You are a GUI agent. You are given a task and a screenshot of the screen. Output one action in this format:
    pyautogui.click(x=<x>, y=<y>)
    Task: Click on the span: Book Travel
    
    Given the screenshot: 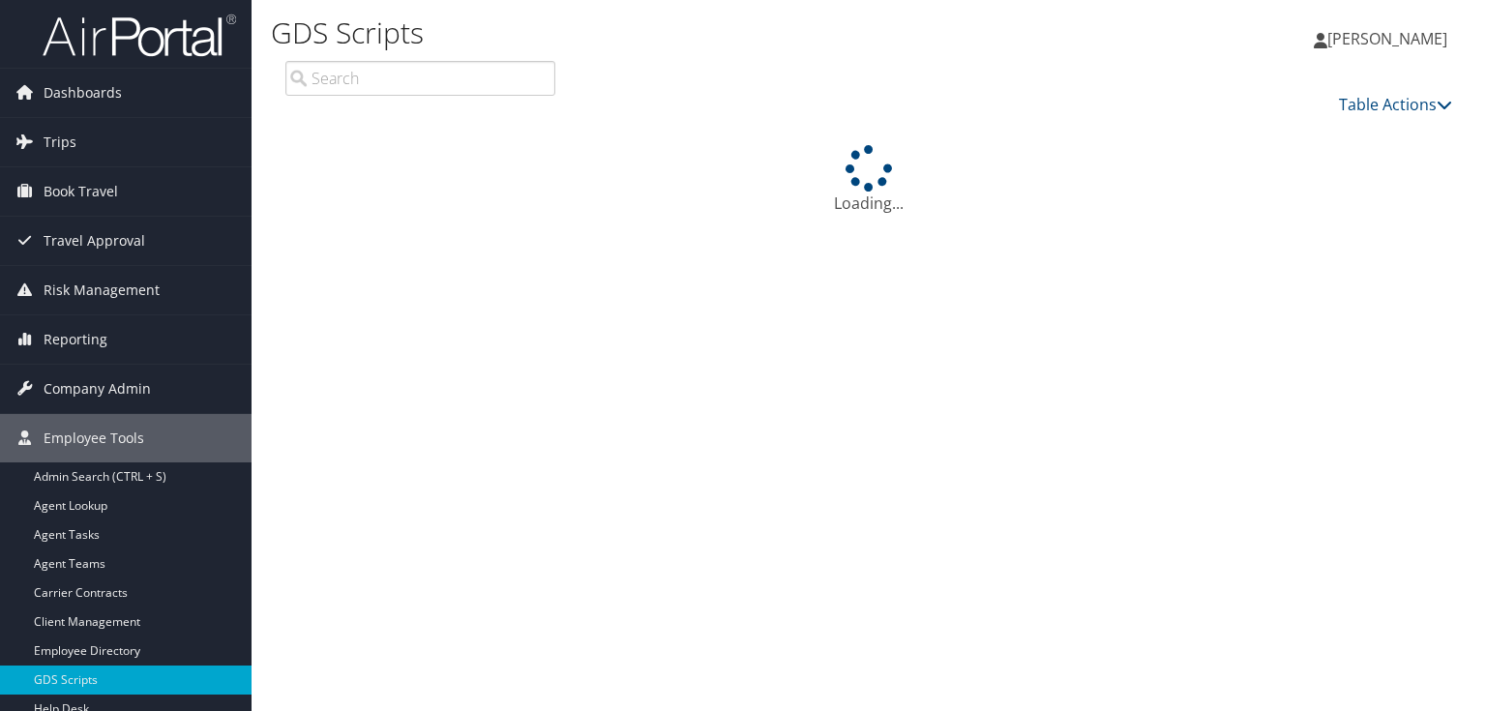 What is the action you would take?
    pyautogui.click(x=80, y=192)
    